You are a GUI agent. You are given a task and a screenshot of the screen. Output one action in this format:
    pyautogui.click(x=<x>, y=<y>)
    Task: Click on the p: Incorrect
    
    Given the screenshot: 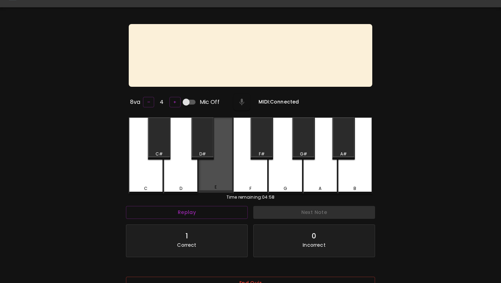 What is the action you would take?
    pyautogui.click(x=314, y=245)
    